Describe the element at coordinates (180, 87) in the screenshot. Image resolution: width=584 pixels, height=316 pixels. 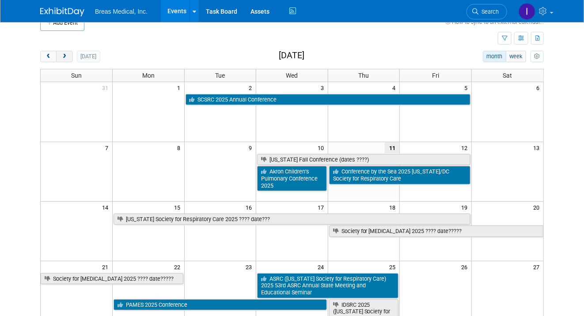
I see `span: 1` at that location.